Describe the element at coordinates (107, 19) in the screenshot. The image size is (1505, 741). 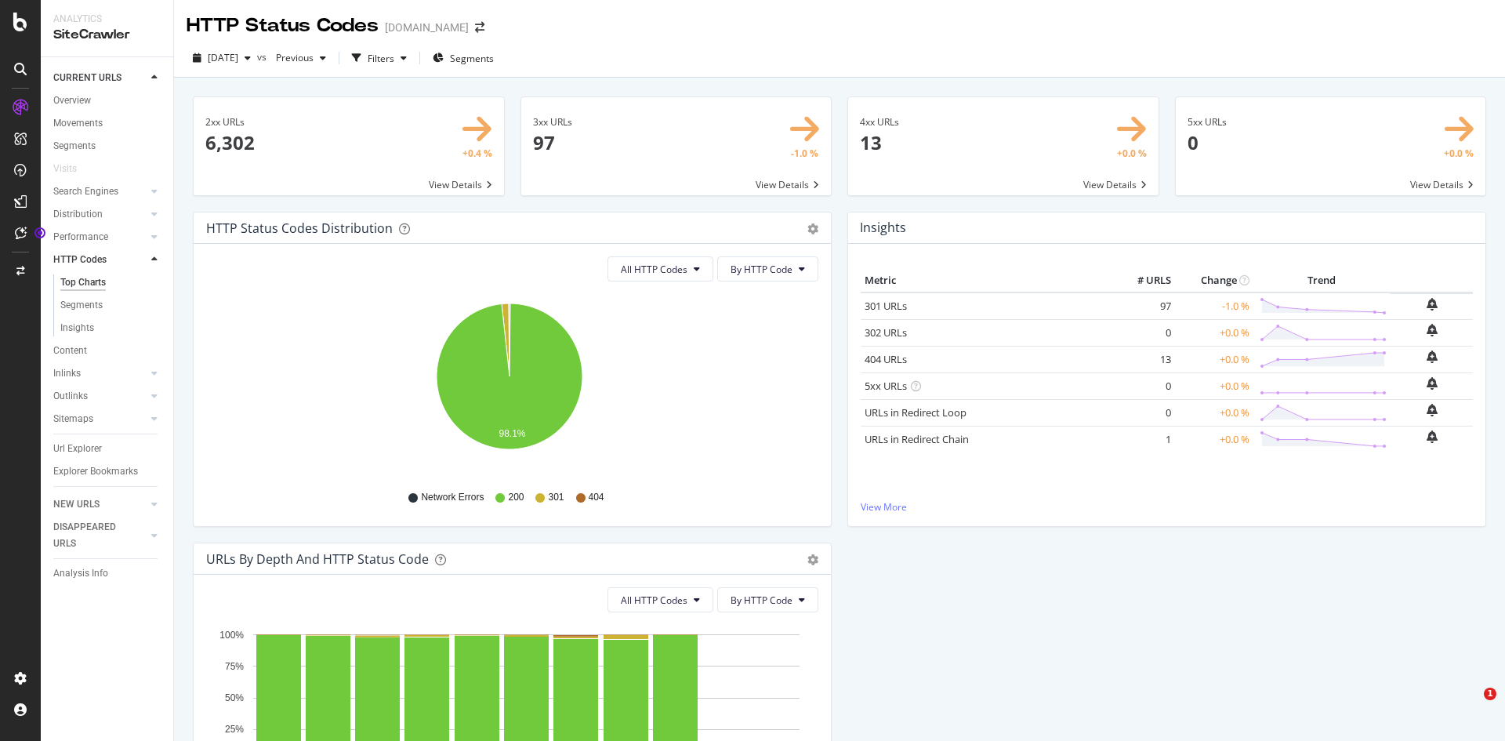
I see `div: Analytics` at that location.